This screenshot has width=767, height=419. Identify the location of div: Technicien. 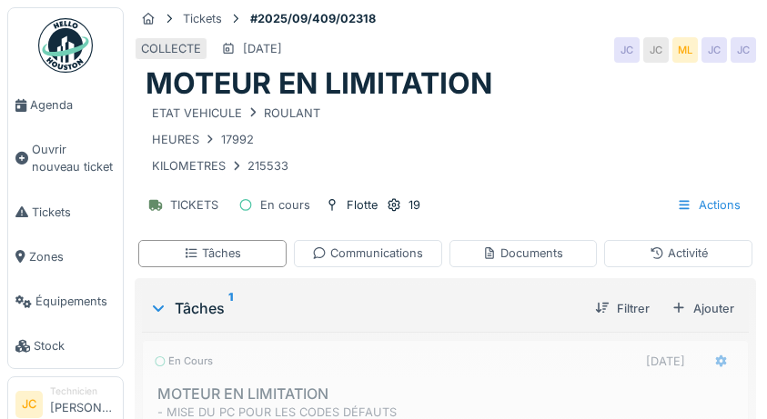
(83, 391).